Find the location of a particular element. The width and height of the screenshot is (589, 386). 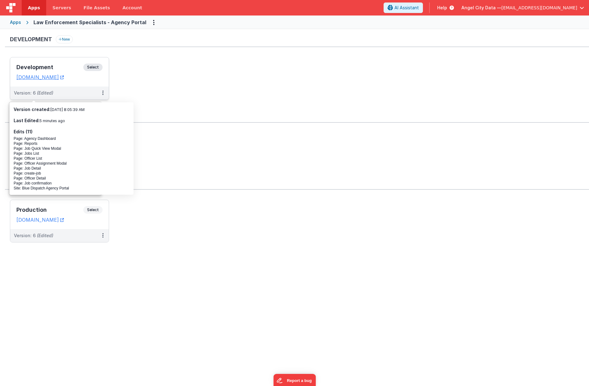

div: Site: Blue Dispatch Agency Portal is located at coordinates (72, 188).